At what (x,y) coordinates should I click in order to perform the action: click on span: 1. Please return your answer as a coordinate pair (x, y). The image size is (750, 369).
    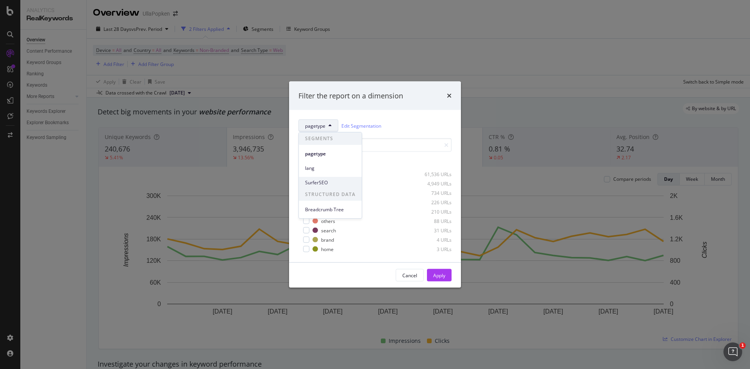
    Looking at the image, I should click on (743, 346).